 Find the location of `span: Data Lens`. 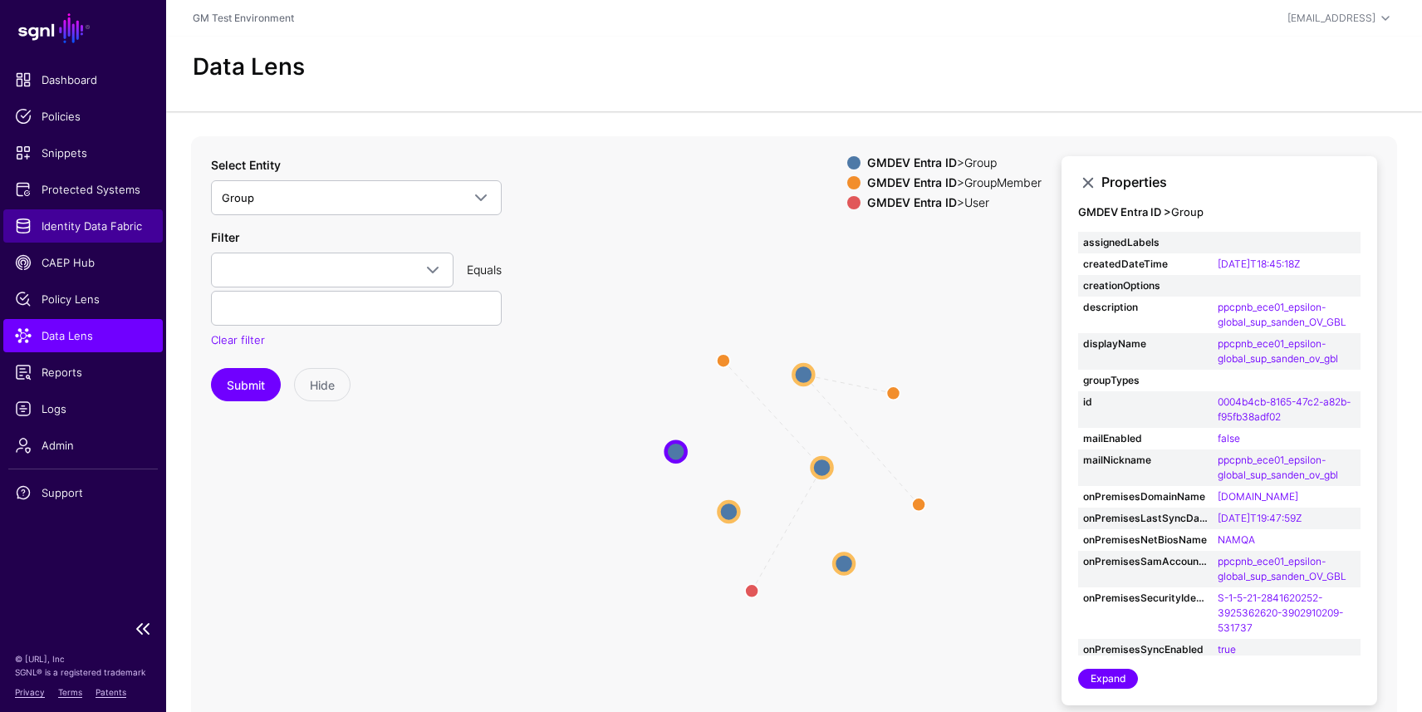

span: Data Lens is located at coordinates (83, 335).